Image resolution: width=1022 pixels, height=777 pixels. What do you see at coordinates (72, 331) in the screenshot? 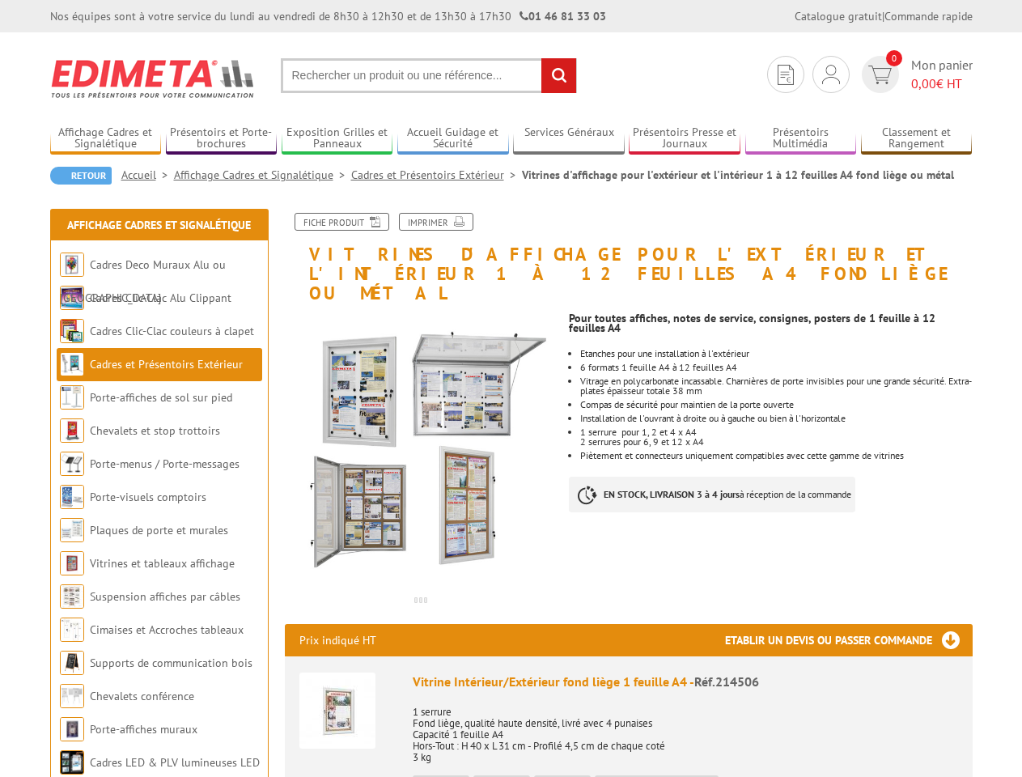
I see `img: Cadres Clic-Clac couleurs à clapet` at bounding box center [72, 331].